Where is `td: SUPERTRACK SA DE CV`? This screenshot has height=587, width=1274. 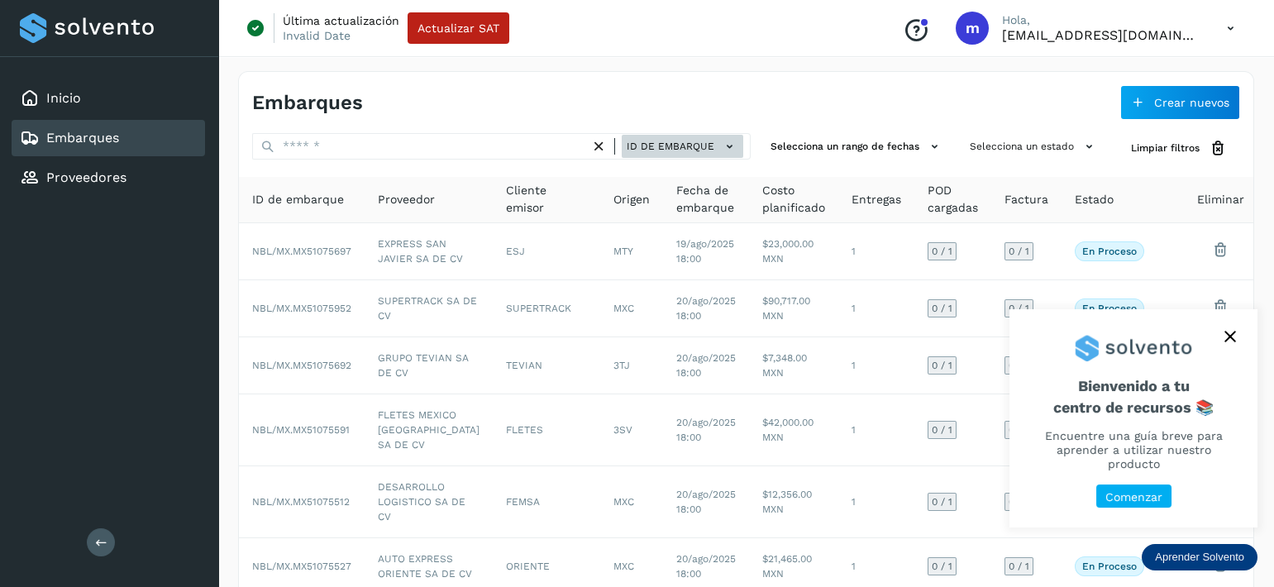
td: SUPERTRACK SA DE CV is located at coordinates (428, 308).